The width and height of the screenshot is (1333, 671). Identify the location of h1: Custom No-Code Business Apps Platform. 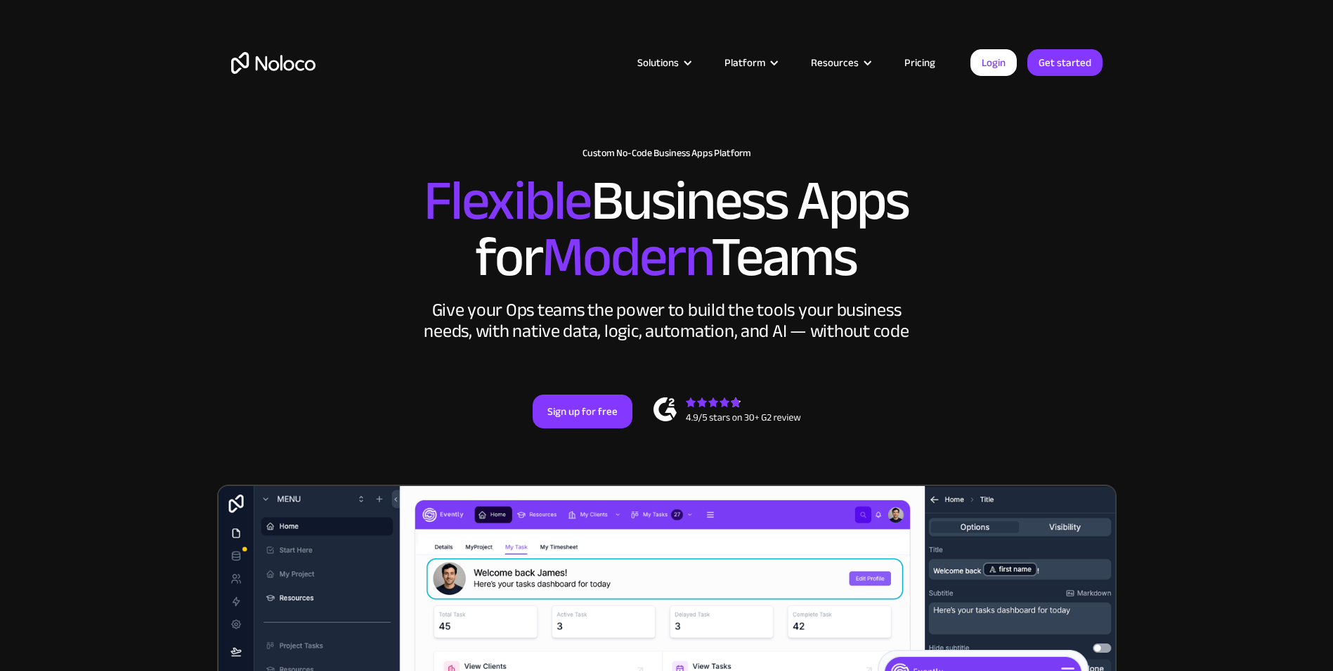
(667, 153).